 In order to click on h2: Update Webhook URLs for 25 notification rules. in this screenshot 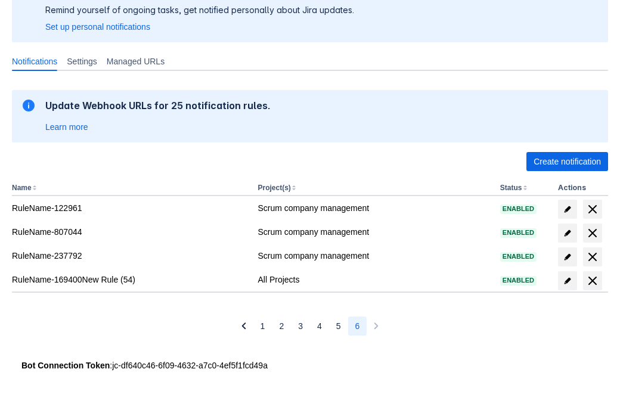, I will do `click(158, 106)`.